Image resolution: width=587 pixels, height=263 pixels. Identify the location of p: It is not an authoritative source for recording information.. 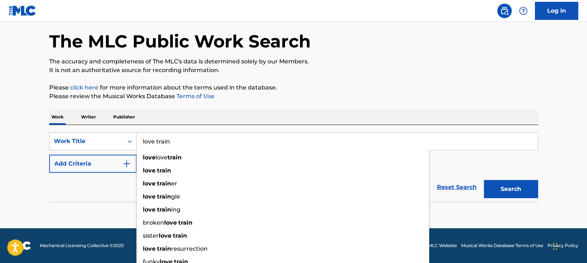
(294, 70).